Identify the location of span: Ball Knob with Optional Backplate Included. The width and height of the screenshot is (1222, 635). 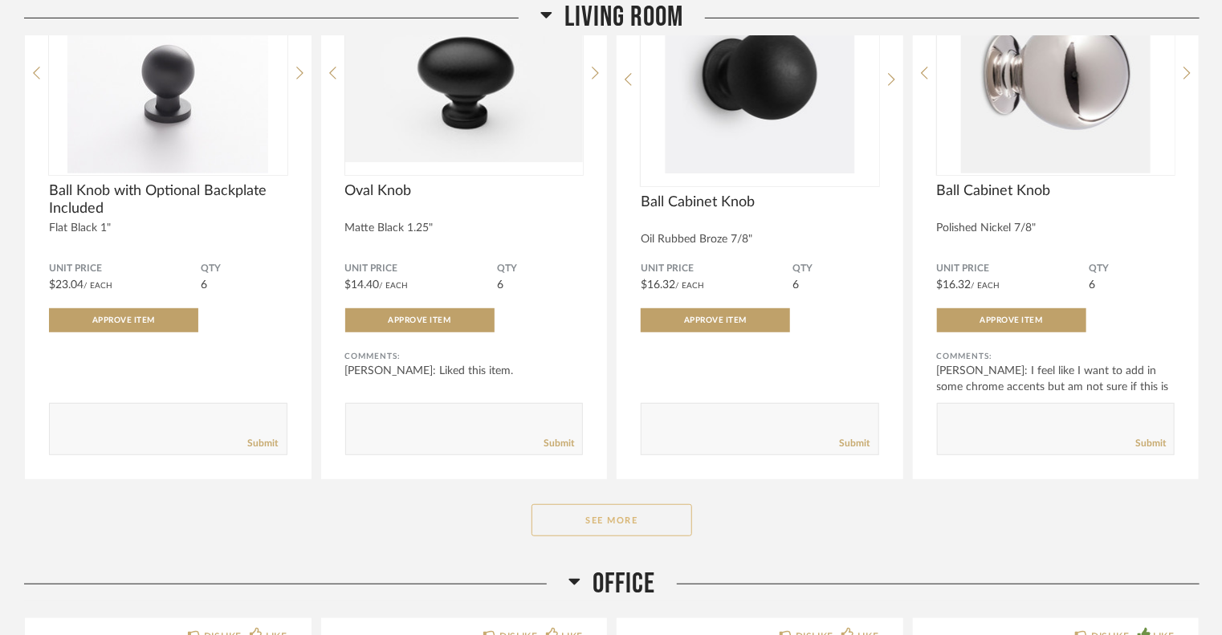
(168, 200).